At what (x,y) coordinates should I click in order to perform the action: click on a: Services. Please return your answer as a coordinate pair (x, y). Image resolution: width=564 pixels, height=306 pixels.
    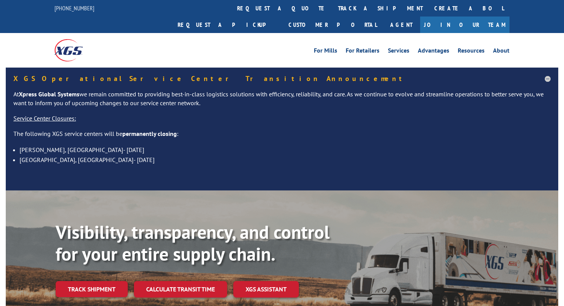
    Looking at the image, I should click on (399, 52).